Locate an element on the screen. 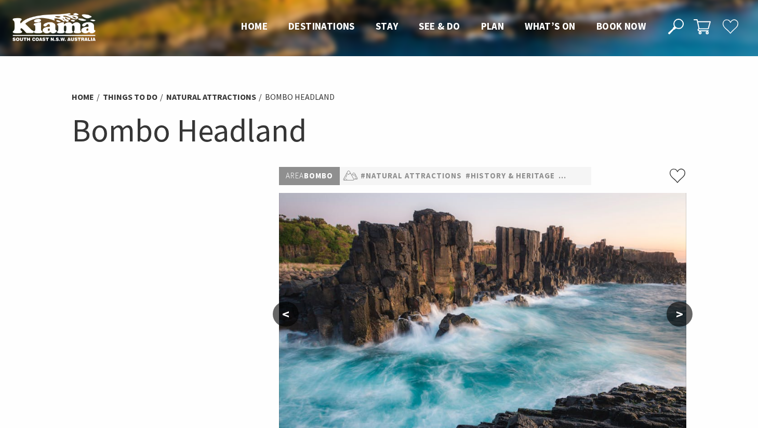 Image resolution: width=758 pixels, height=428 pixels. nav: Main Menu is located at coordinates (443, 27).